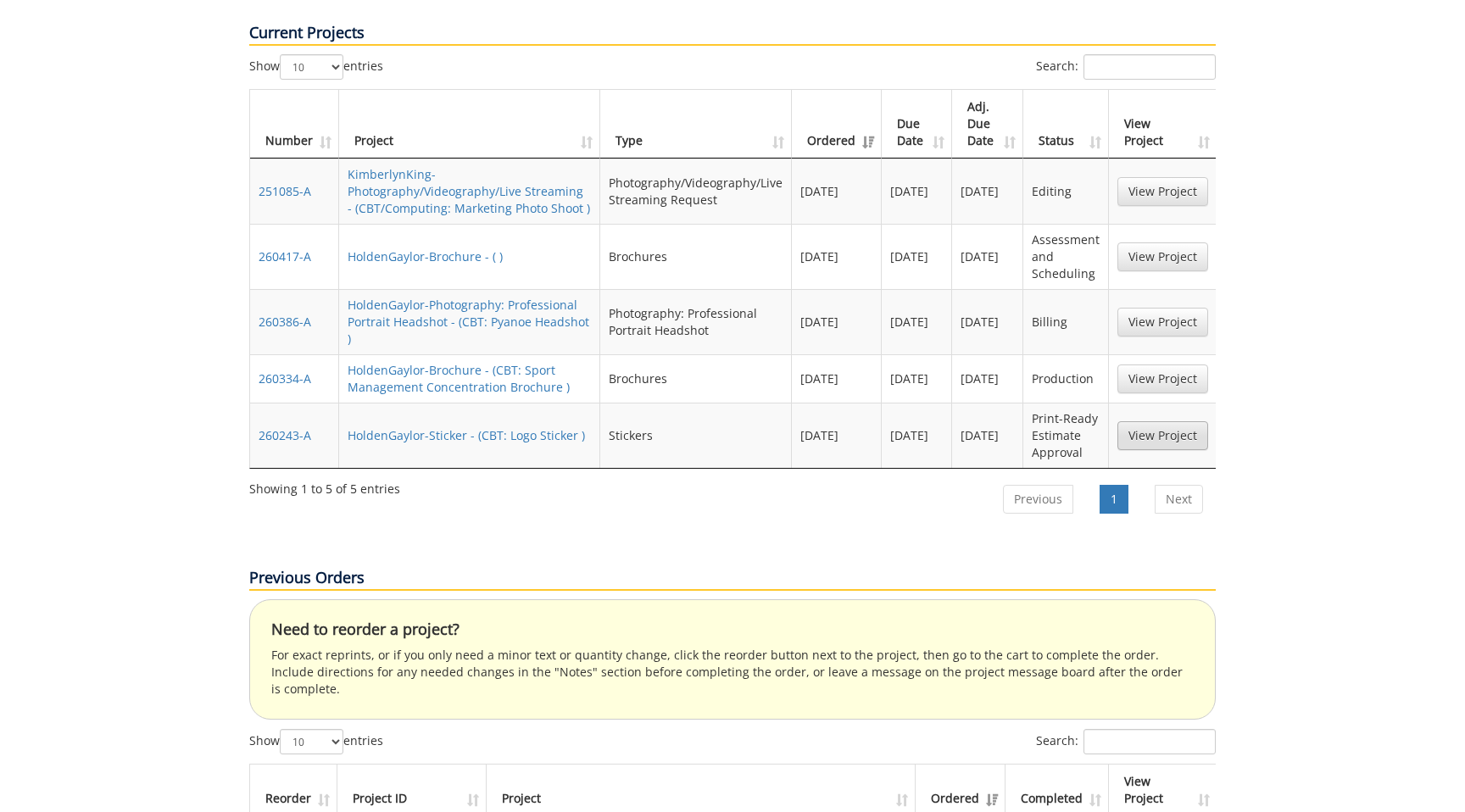 This screenshot has height=812, width=1465. Describe the element at coordinates (285, 378) in the screenshot. I see `a: 260334-A` at that location.